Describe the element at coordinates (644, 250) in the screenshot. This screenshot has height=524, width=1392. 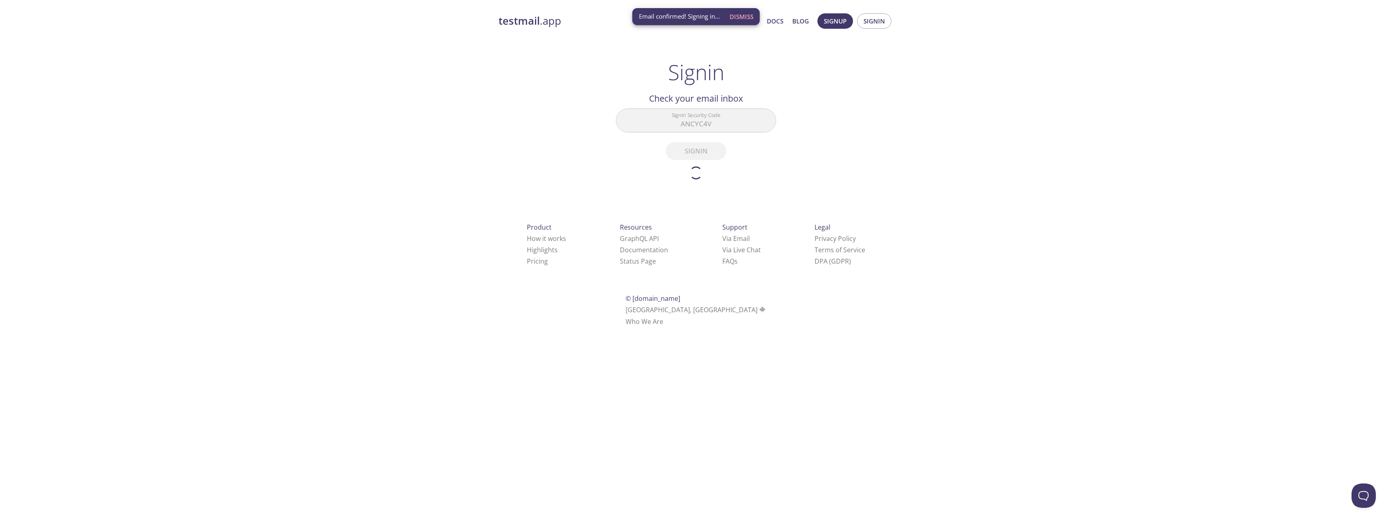
I see `a: Documentation` at that location.